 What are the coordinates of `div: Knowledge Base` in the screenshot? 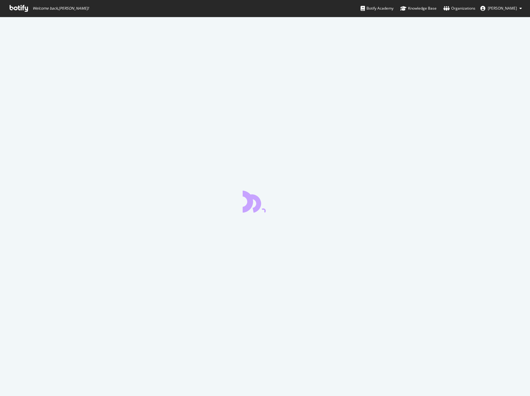 It's located at (418, 8).